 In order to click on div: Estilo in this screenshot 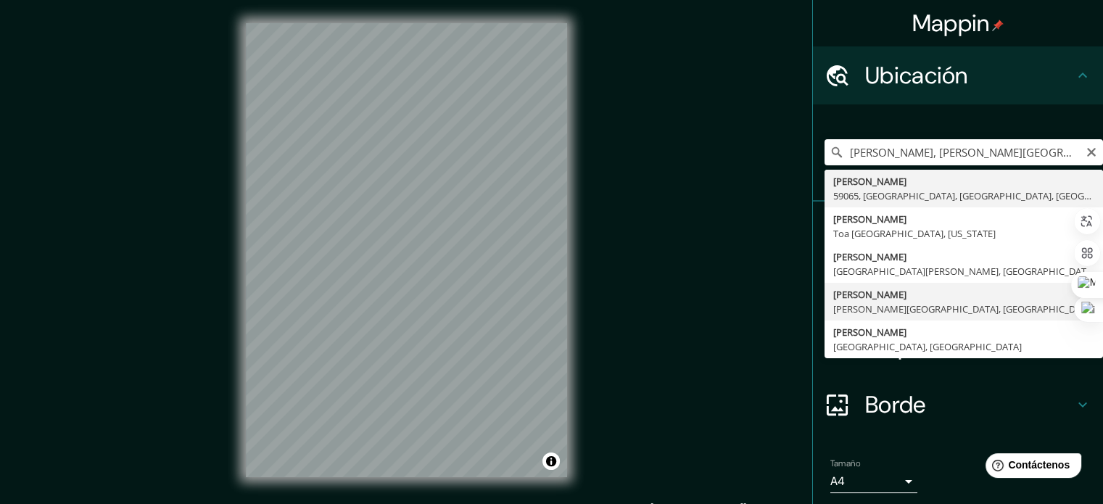, I will do `click(958, 289)`.